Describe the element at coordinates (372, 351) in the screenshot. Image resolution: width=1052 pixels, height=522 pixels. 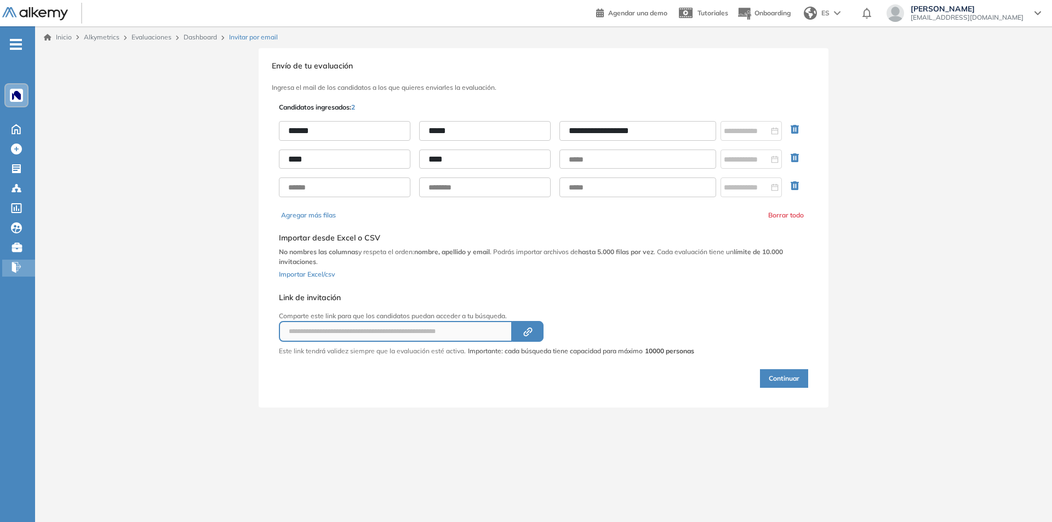
I see `p: Este link tendrá validez siempre que la evaluación esté activa.` at that location.